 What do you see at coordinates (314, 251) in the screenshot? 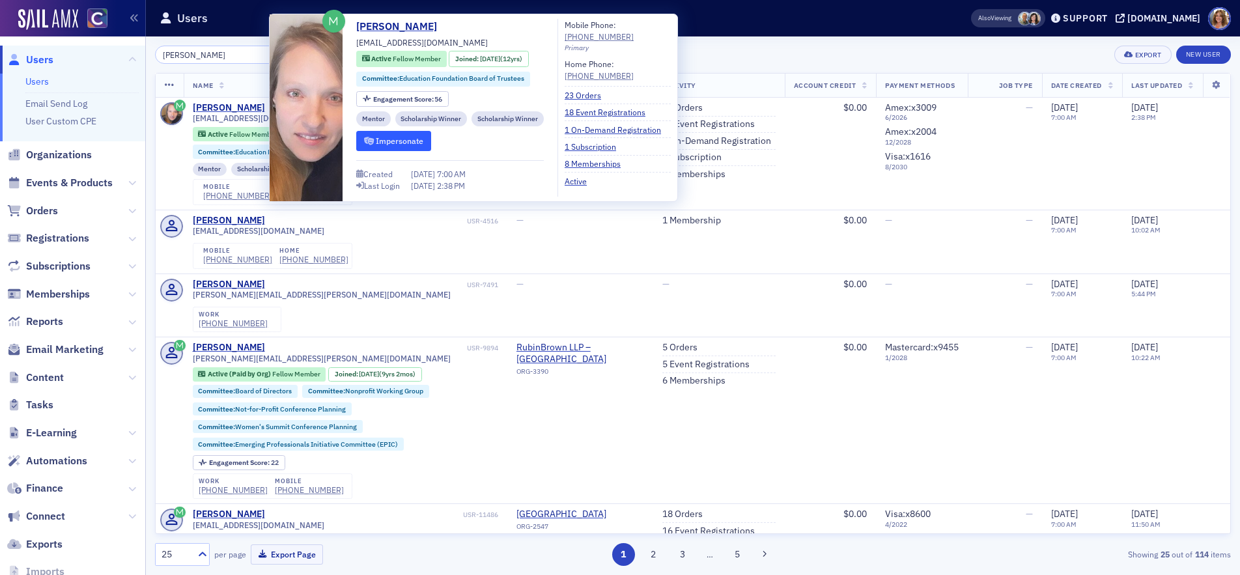
I see `div: home` at bounding box center [314, 251].